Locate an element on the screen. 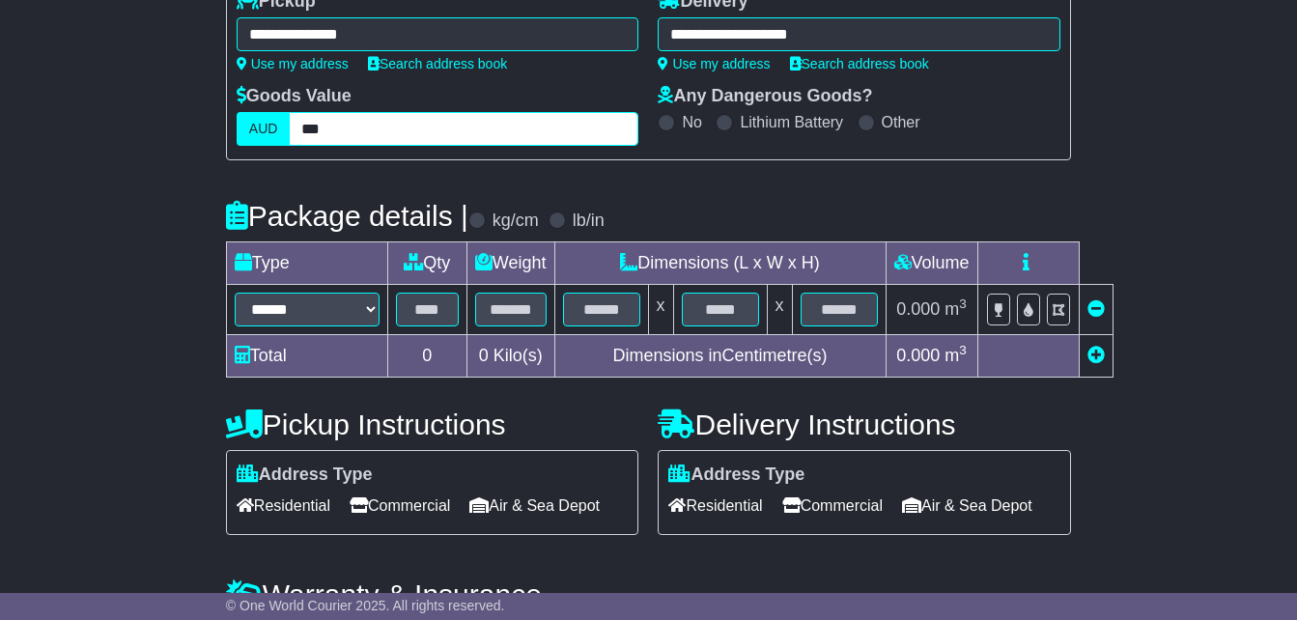 This screenshot has height=620, width=1297. h4: Pickup Instructions is located at coordinates (432, 424).